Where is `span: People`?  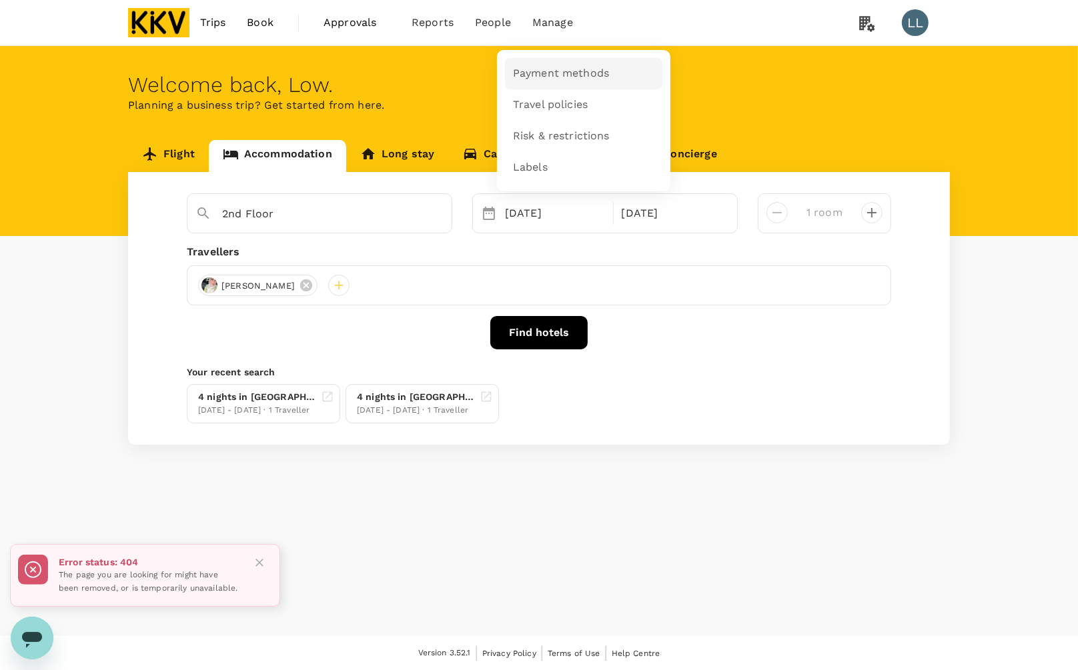 span: People is located at coordinates (493, 23).